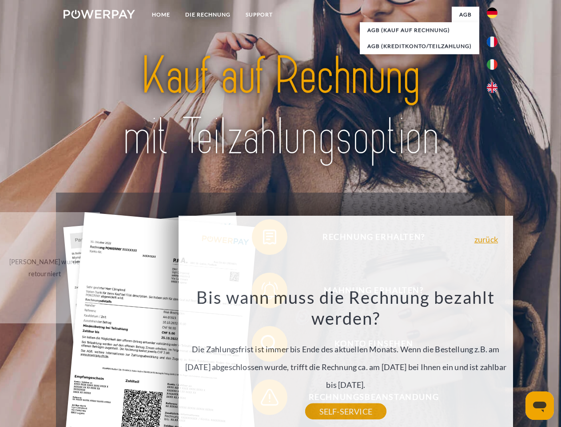 The height and width of the screenshot is (427, 561). Describe the element at coordinates (492, 42) in the screenshot. I see `img: fr` at that location.